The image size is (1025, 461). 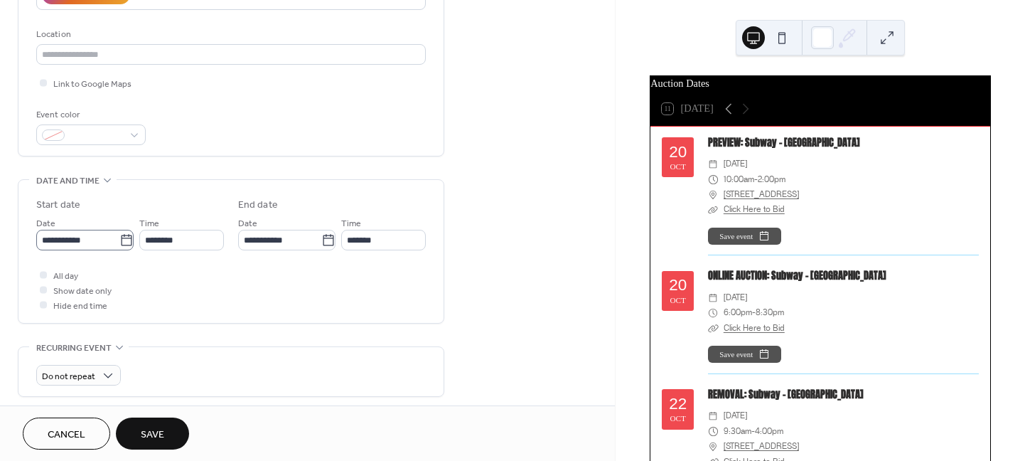 What do you see at coordinates (68, 376) in the screenshot?
I see `span: Do not repeat` at bounding box center [68, 376].